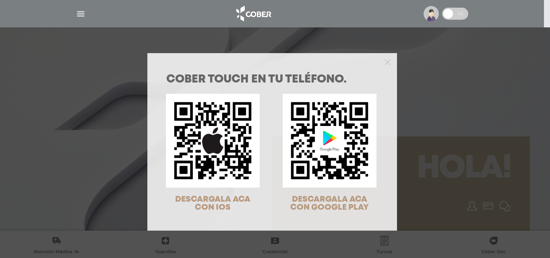  What do you see at coordinates (387, 62) in the screenshot?
I see `button: Close` at bounding box center [387, 62].